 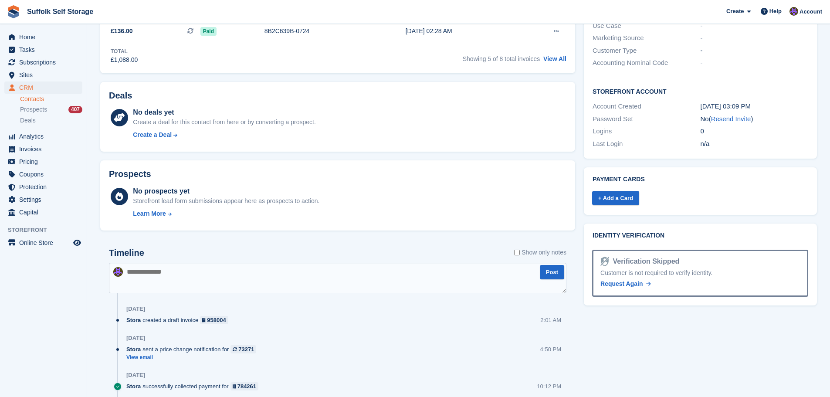 What do you see at coordinates (60, 11) in the screenshot?
I see `a: Suffolk Self Storage` at bounding box center [60, 11].